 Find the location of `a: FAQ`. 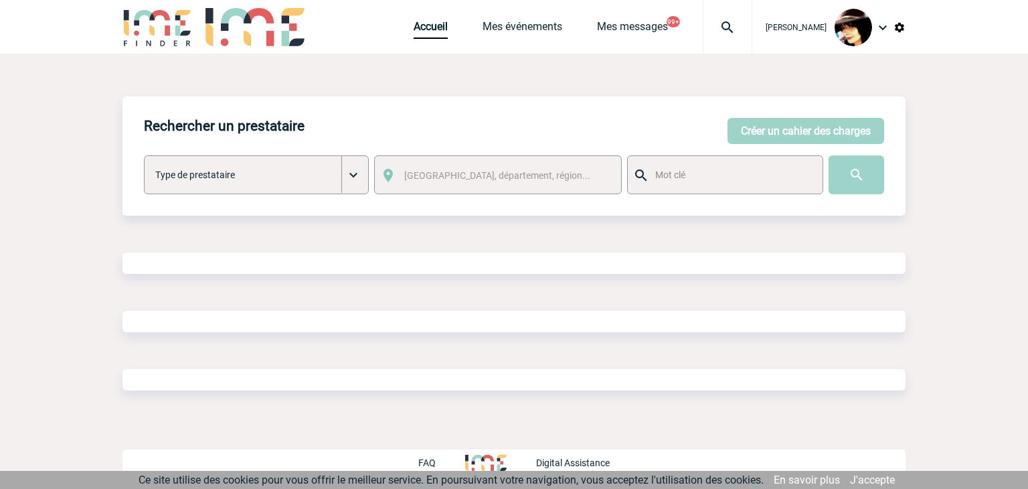

a: FAQ is located at coordinates (442, 461).